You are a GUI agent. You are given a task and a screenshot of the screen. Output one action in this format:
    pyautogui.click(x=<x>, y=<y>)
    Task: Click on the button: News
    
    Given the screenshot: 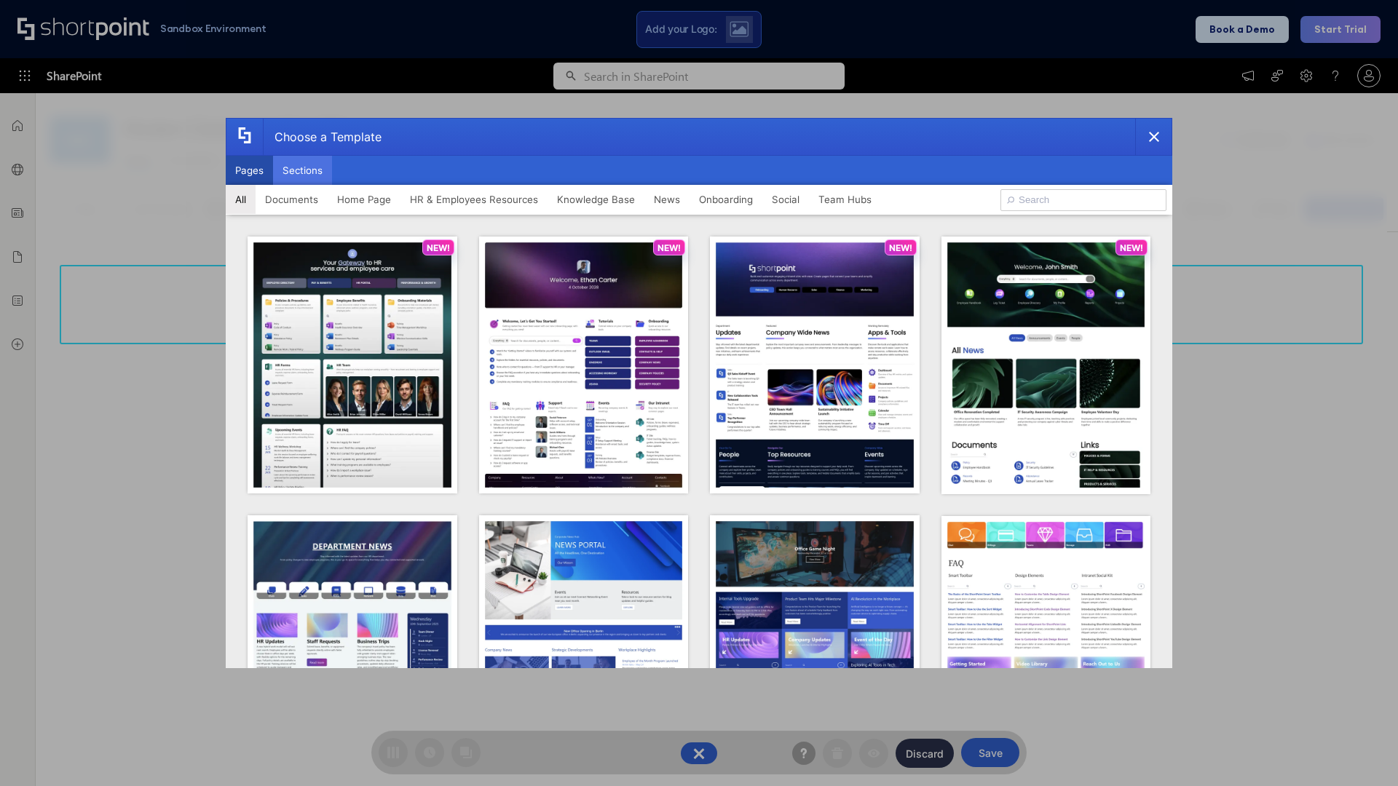 What is the action you would take?
    pyautogui.click(x=667, y=200)
    